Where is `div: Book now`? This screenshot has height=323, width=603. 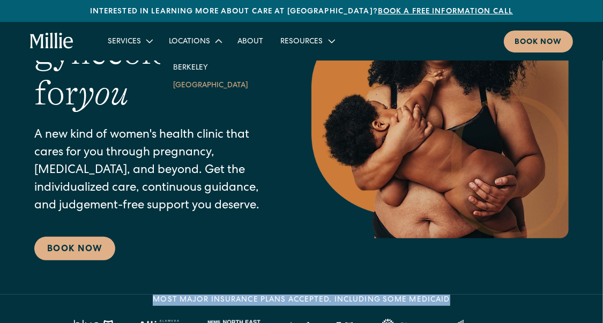
div: Book now is located at coordinates (538, 42).